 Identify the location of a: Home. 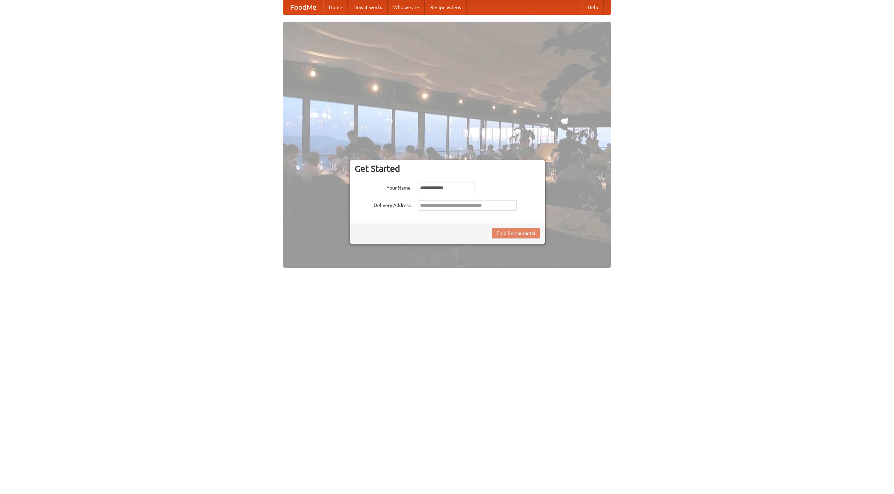
(336, 7).